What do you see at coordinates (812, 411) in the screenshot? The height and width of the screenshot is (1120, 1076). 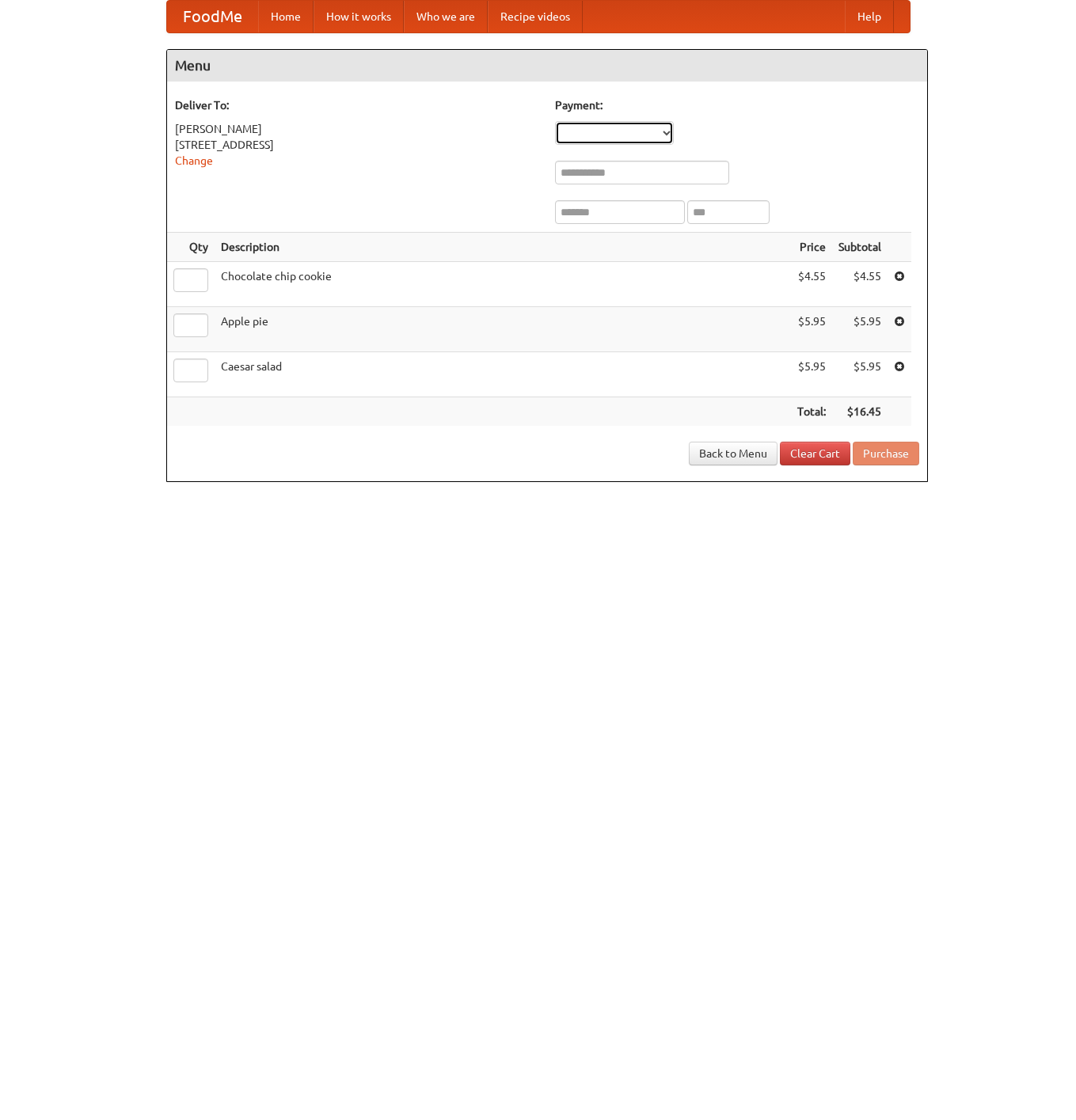 I see `th: Total:` at bounding box center [812, 411].